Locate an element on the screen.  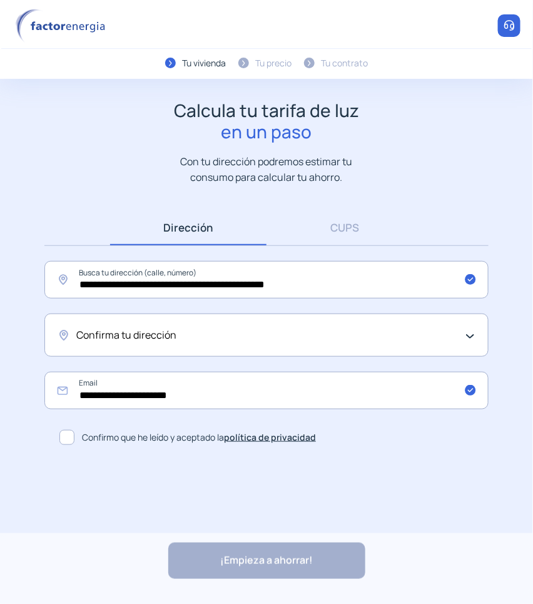
a: CUPS is located at coordinates (345, 227).